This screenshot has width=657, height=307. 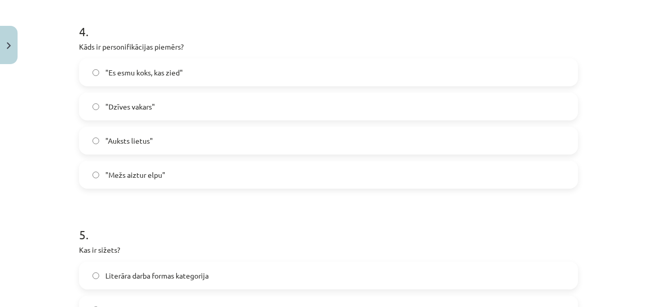 I want to click on h1: 5 ., so click(x=328, y=225).